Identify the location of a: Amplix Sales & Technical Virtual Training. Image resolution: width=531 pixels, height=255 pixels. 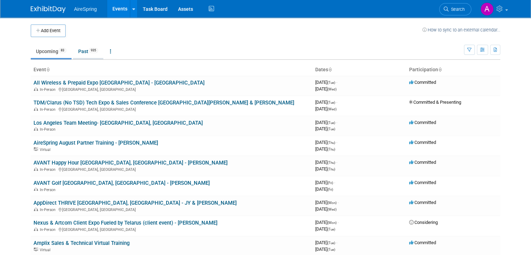
(81, 243).